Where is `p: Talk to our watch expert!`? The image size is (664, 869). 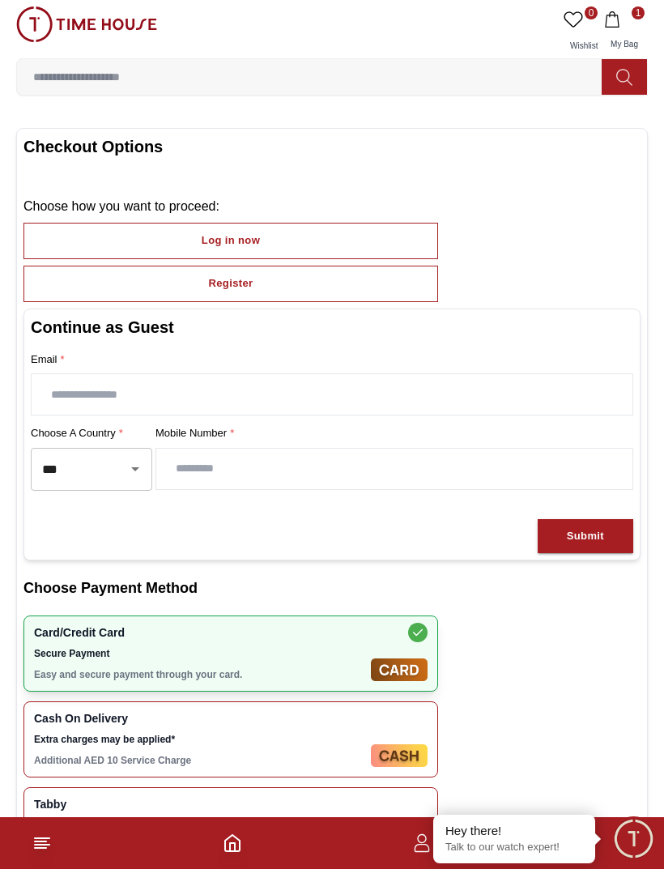
p: Talk to our watch expert! is located at coordinates (514, 847).